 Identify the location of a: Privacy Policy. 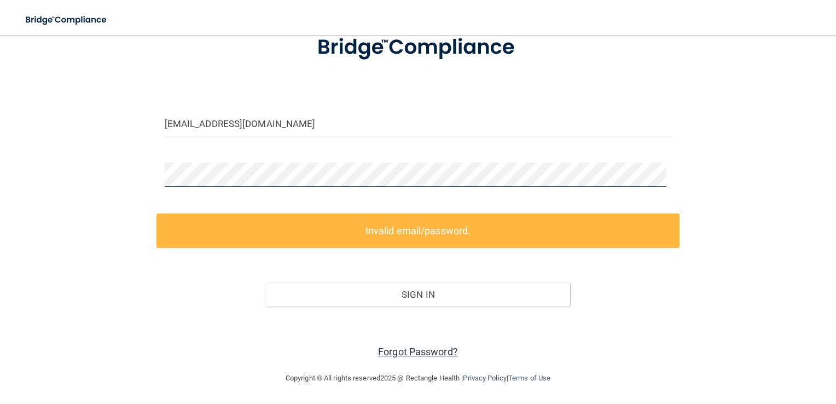
(484, 378).